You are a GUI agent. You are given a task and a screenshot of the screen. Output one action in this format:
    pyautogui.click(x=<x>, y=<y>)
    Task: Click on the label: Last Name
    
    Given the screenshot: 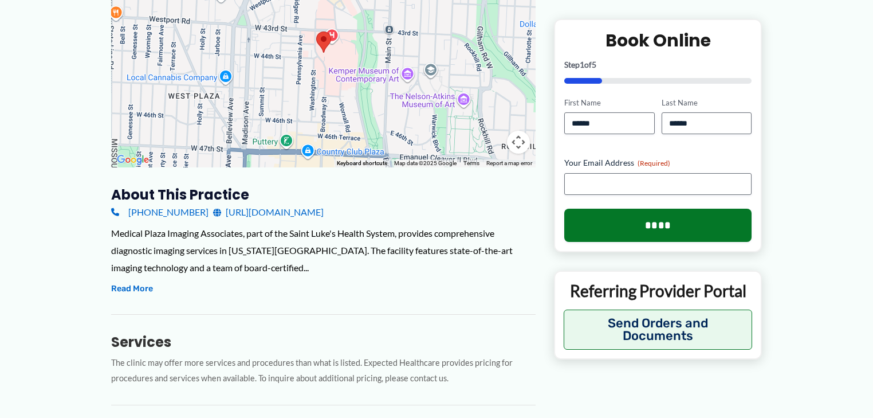 What is the action you would take?
    pyautogui.click(x=707, y=102)
    